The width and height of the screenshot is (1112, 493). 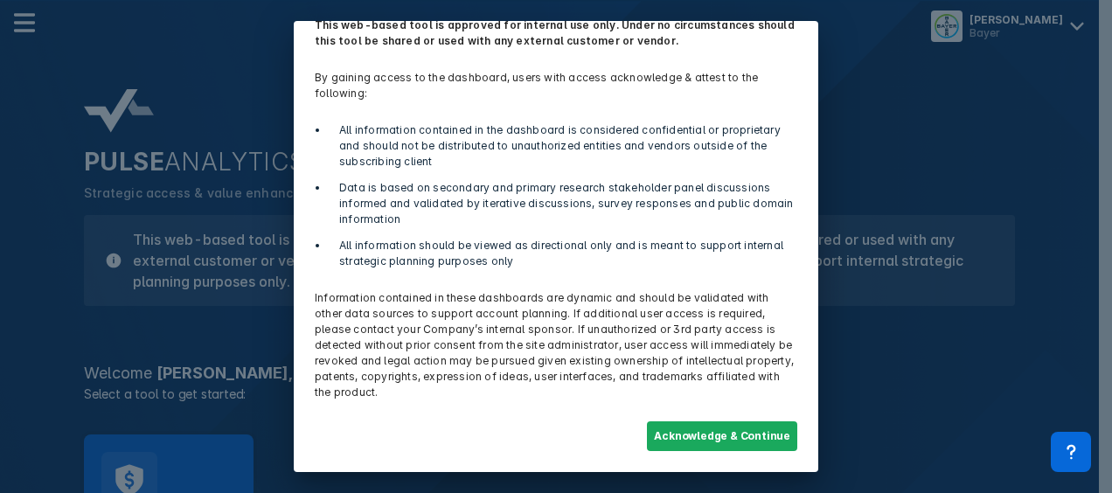 What do you see at coordinates (556, 86) in the screenshot?
I see `p: By gaining access to the dashboard, users with access acknowledge & attest to the following:` at bounding box center [556, 86].